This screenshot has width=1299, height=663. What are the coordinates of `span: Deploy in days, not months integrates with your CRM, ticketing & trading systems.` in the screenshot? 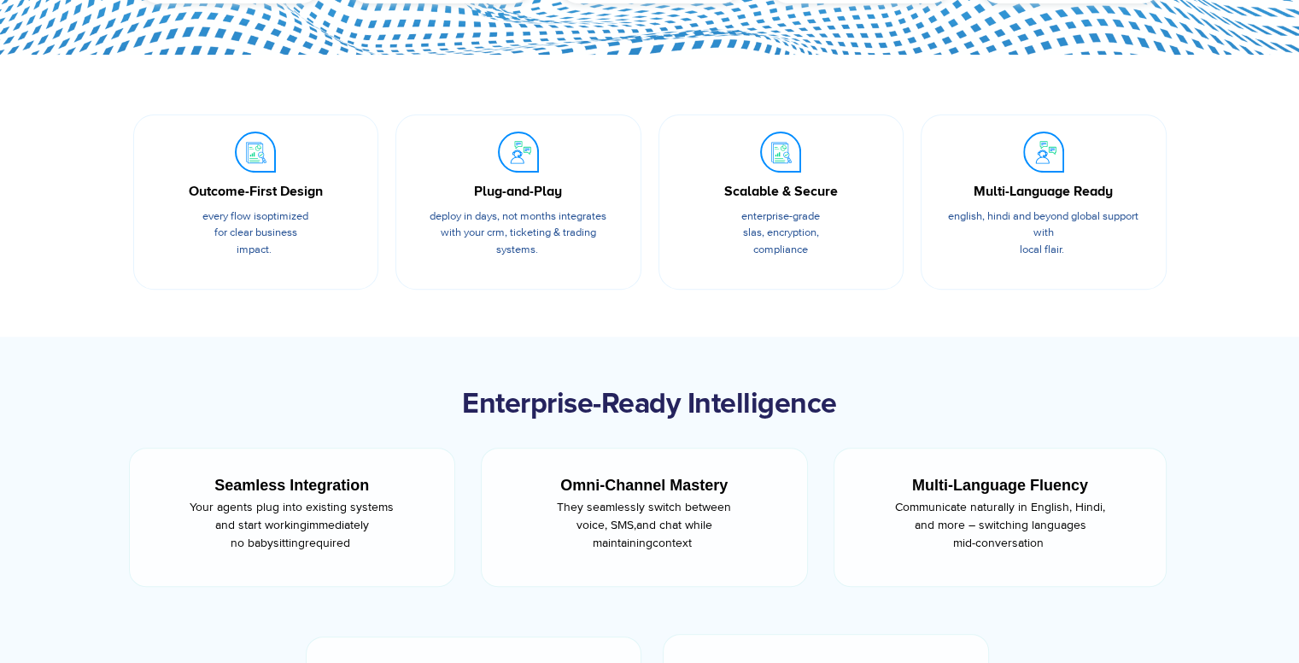 It's located at (517, 232).